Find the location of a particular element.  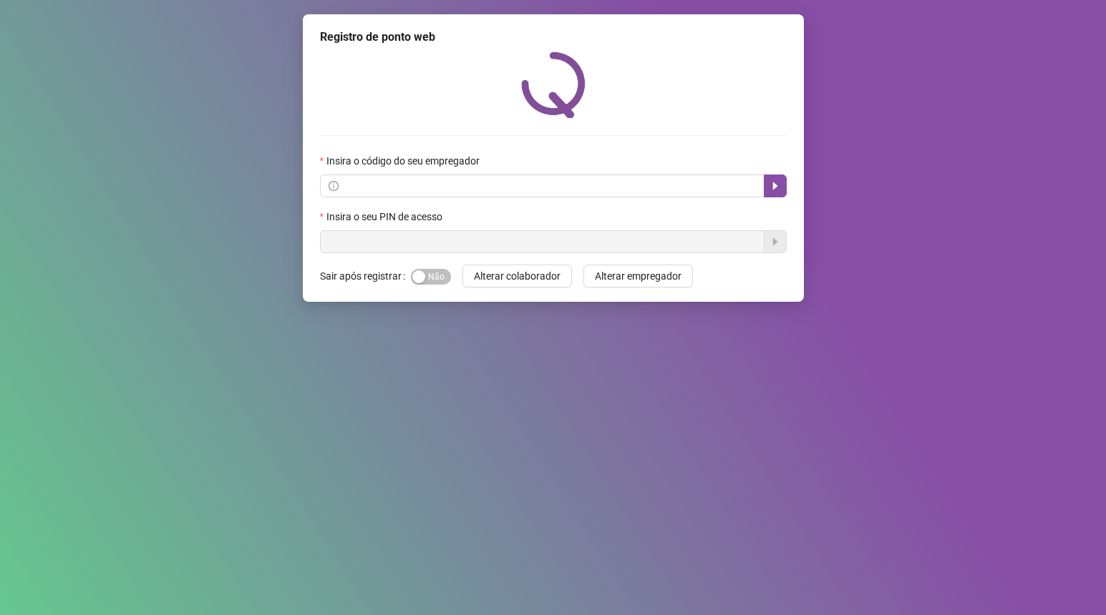

img: QRPoint is located at coordinates (553, 84).